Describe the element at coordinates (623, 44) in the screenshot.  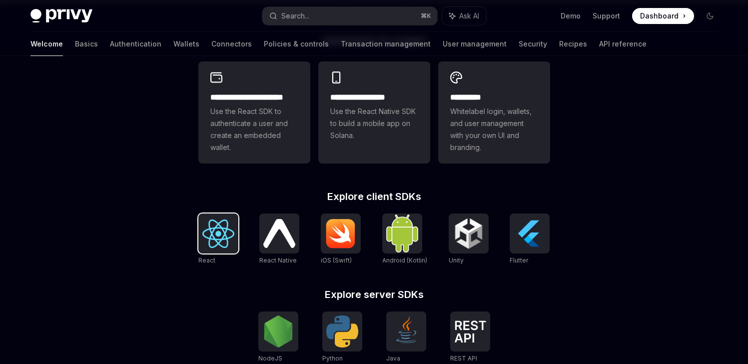
I see `a: API reference` at that location.